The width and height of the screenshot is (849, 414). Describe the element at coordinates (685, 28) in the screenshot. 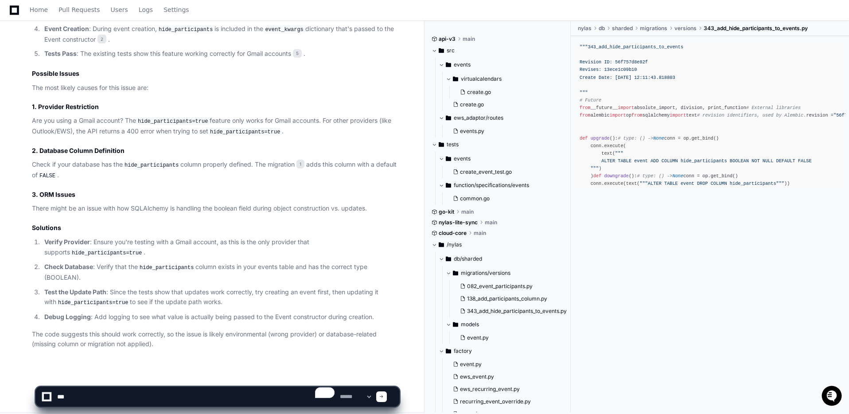

I see `span: versions` at that location.